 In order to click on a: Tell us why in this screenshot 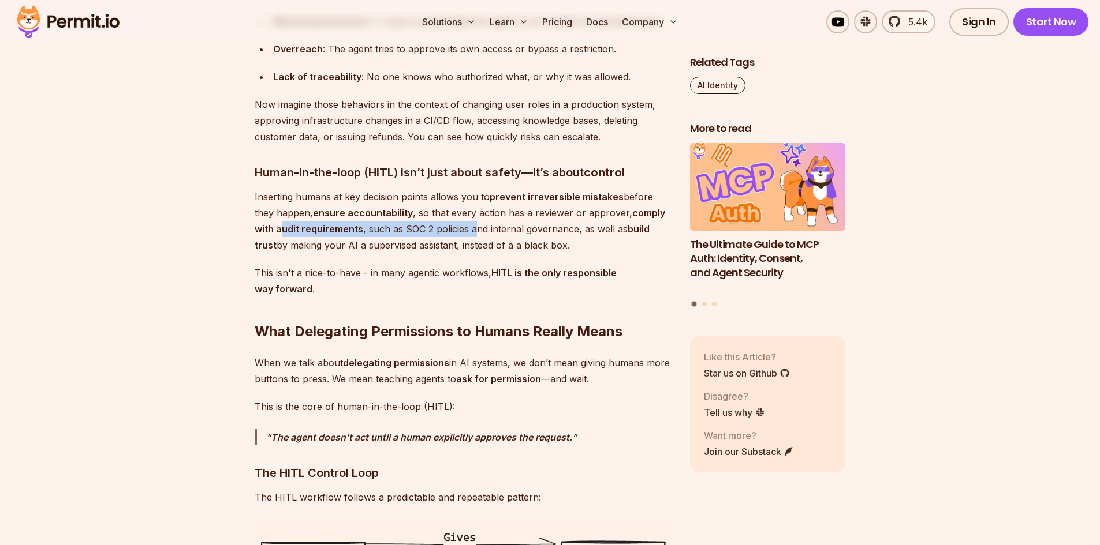, I will do `click(734, 412)`.